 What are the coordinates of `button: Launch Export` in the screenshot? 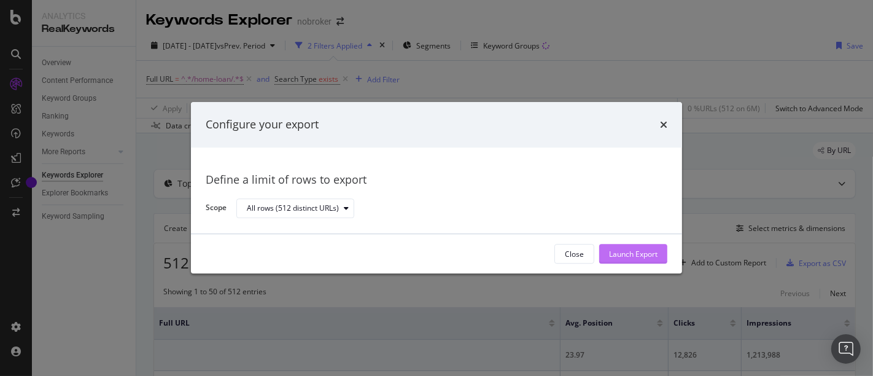 It's located at (633, 254).